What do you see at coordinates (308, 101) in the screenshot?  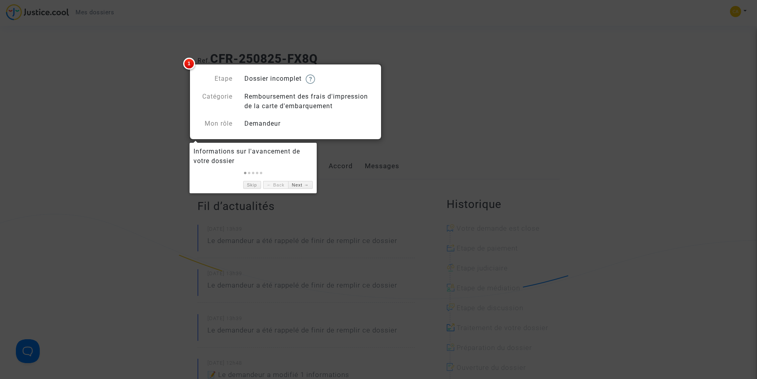 I see `div: Remboursement des frais d'impression de la carte d'embarquement` at bounding box center [308, 101].